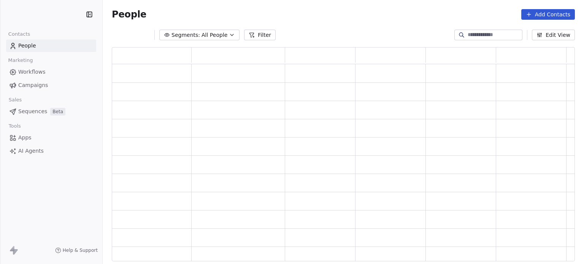 This screenshot has width=584, height=264. What do you see at coordinates (31, 151) in the screenshot?
I see `span: AI Agents` at bounding box center [31, 151].